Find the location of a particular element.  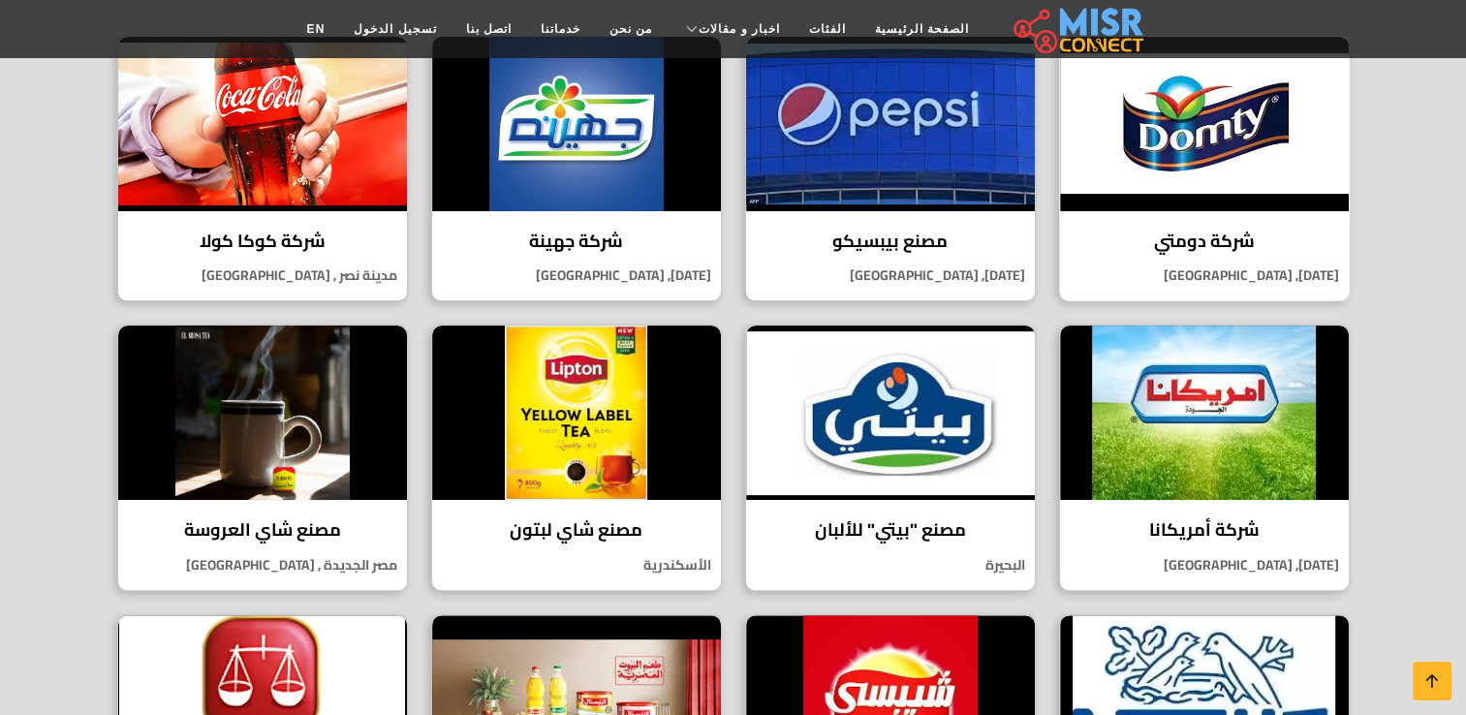

a: من نحن is located at coordinates (631, 29).